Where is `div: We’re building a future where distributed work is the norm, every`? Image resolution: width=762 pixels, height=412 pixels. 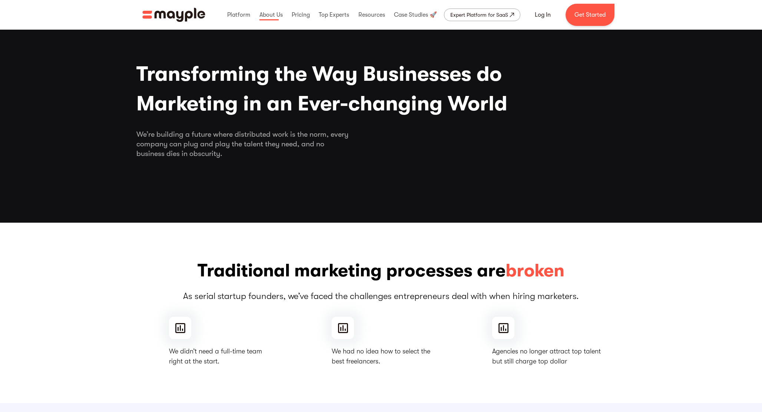 div: We’re building a future where distributed work is the norm, every is located at coordinates (381, 144).